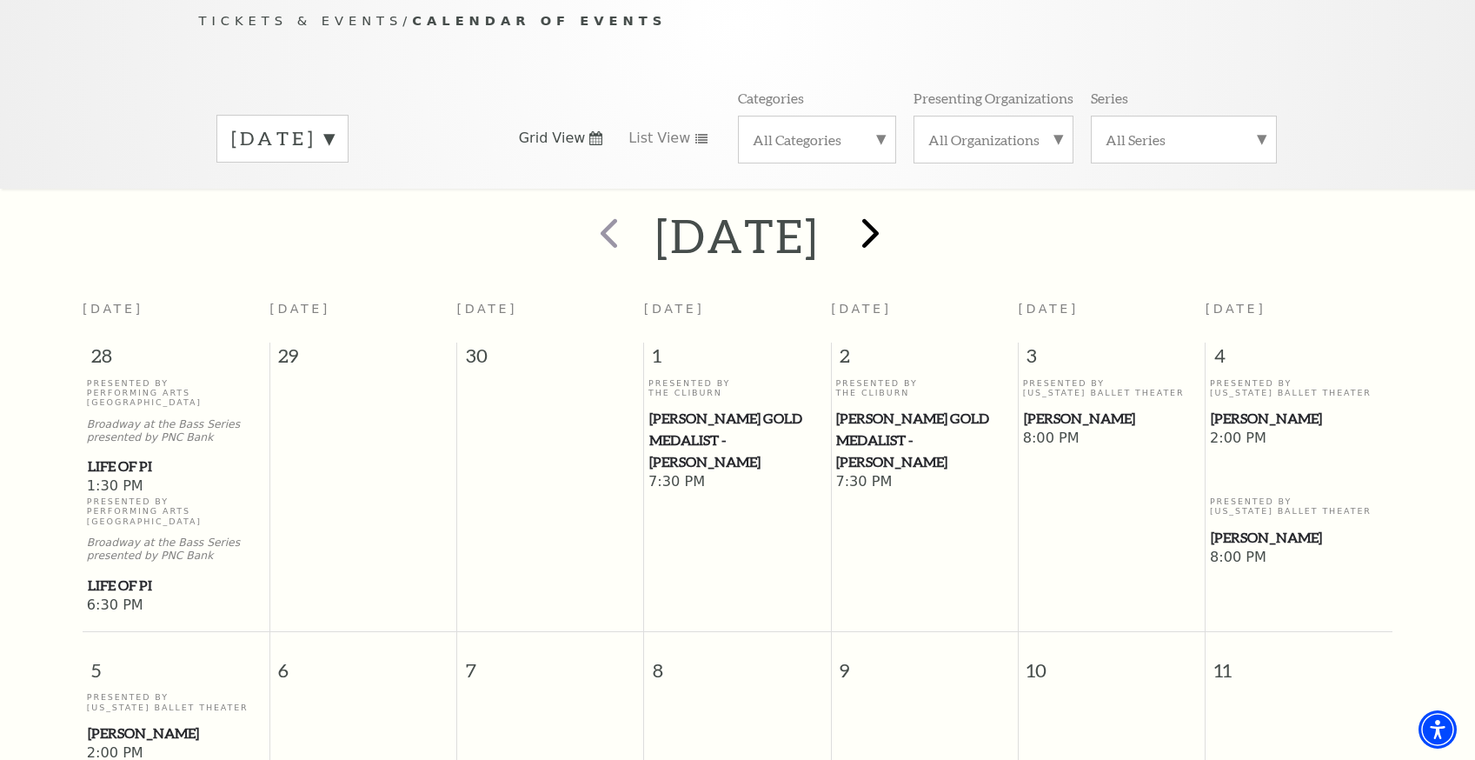 The width and height of the screenshot is (1475, 760). Describe the element at coordinates (1109, 97) in the screenshot. I see `p: Series` at that location.